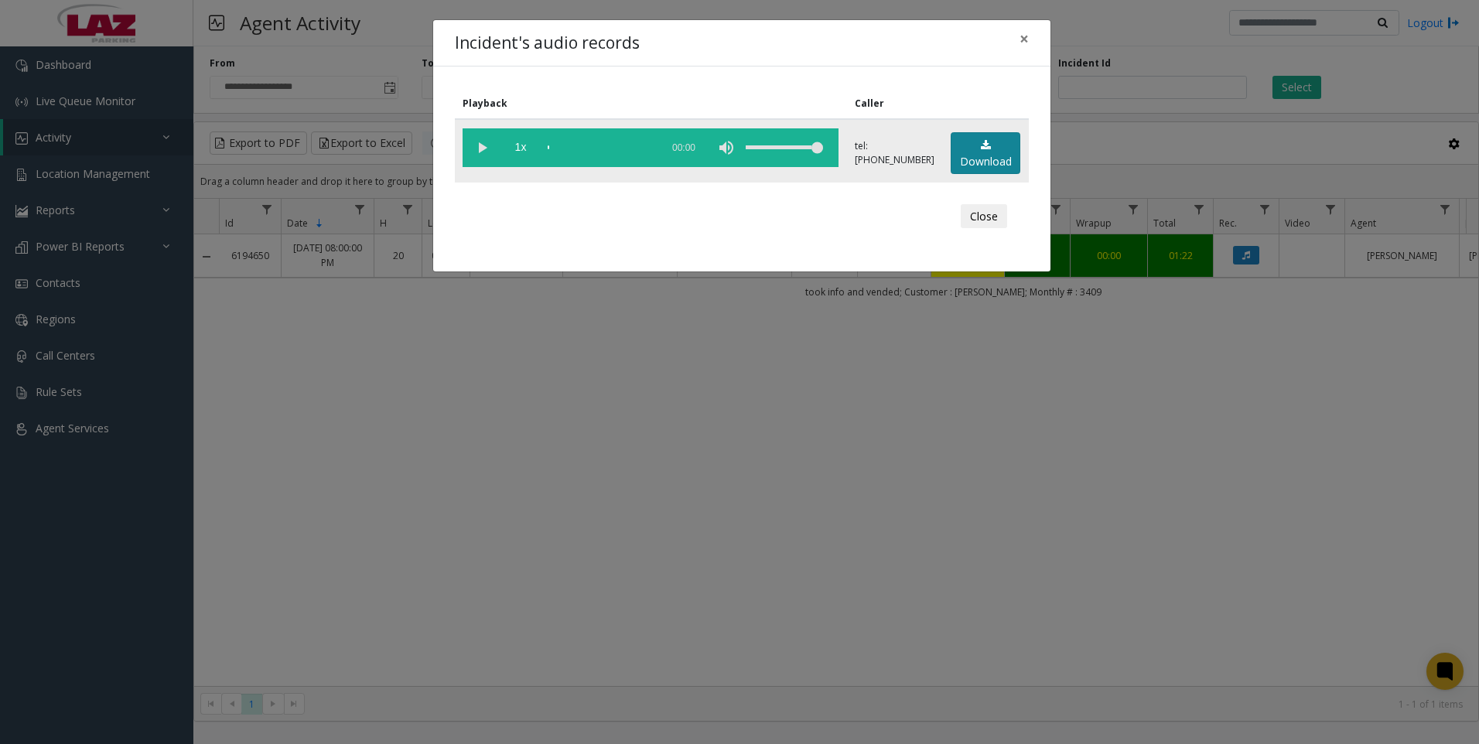 The height and width of the screenshot is (744, 1479). I want to click on div: volume level, so click(784, 148).